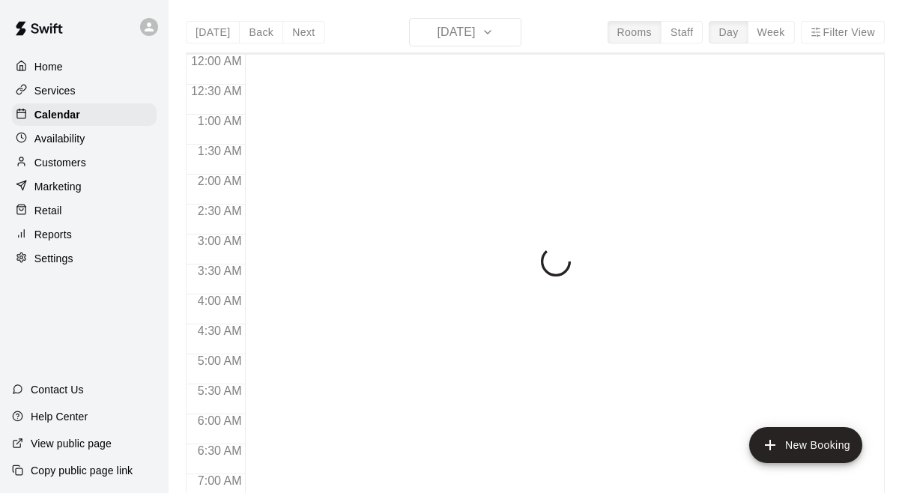 Image resolution: width=902 pixels, height=493 pixels. Describe the element at coordinates (60, 163) in the screenshot. I see `p: Customers` at that location.